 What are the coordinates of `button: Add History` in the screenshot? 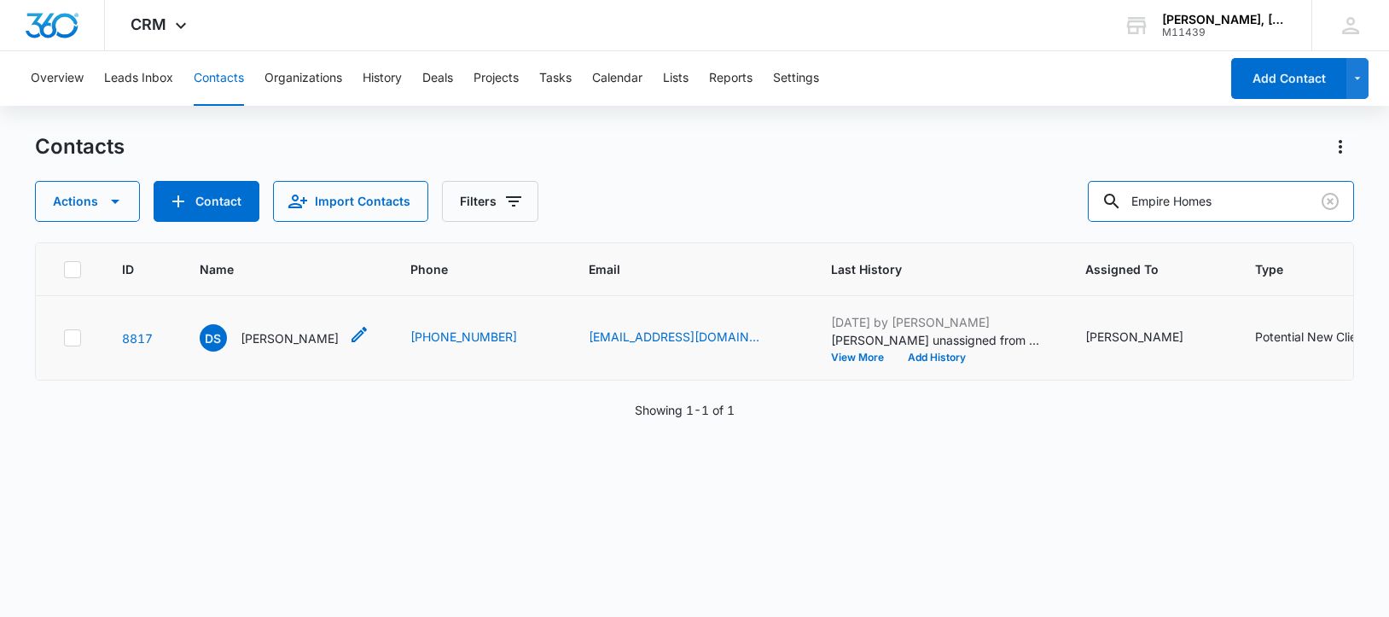 It's located at (937, 358).